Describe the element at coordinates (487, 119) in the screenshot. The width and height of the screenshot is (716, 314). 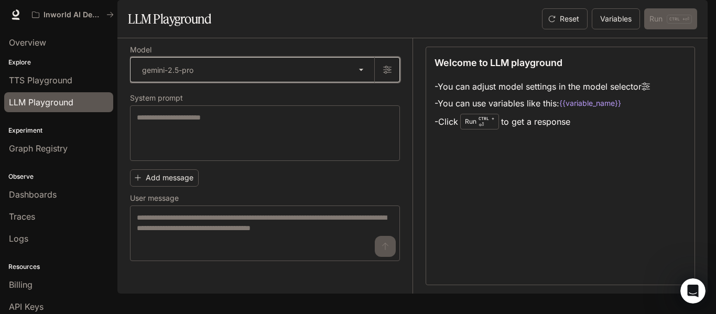
I see `p: CTRL +` at that location.